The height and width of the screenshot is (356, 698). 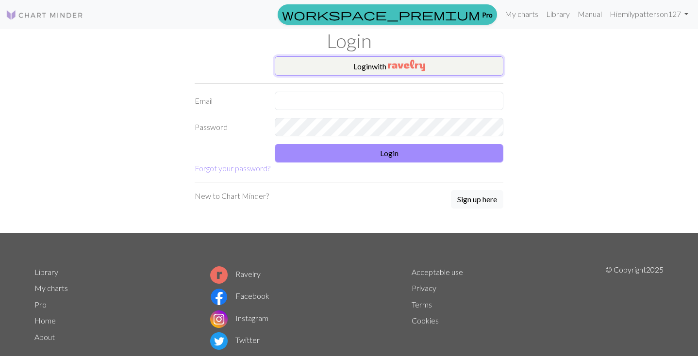 What do you see at coordinates (381, 15) in the screenshot?
I see `span: workspace_premium` at bounding box center [381, 15].